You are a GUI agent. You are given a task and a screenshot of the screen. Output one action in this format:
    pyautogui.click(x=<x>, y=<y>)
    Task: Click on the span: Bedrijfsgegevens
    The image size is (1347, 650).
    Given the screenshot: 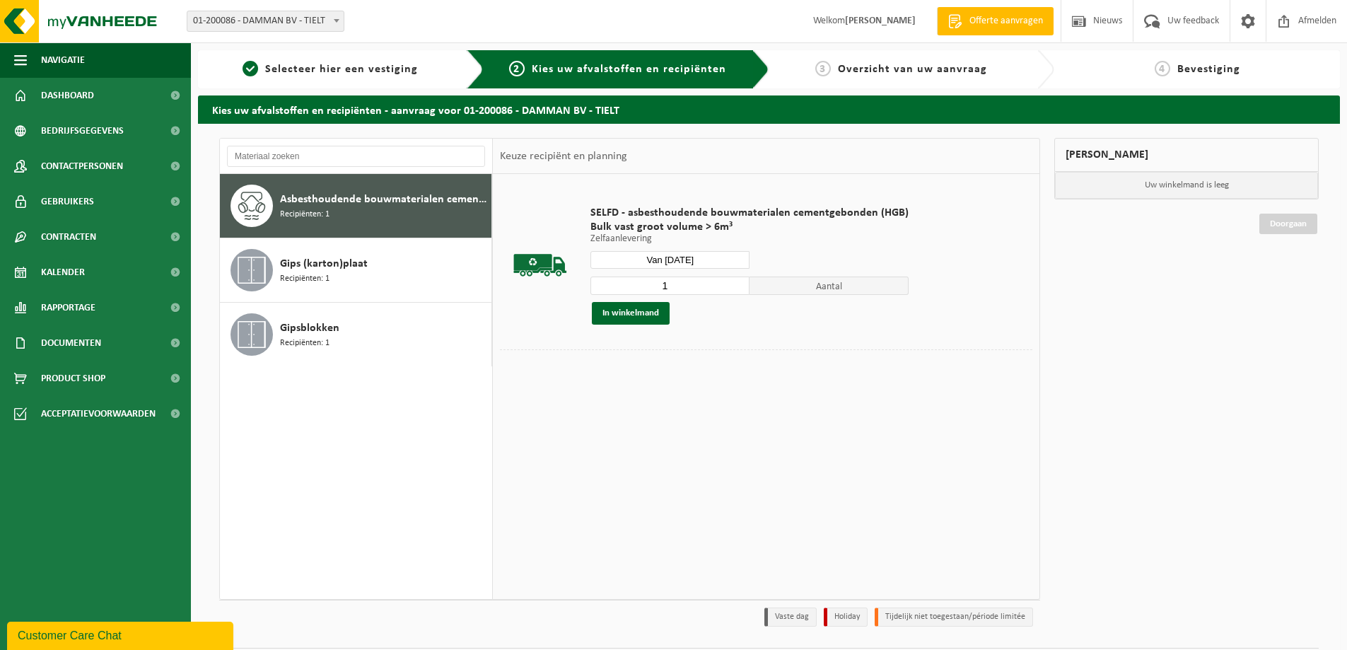 What is the action you would take?
    pyautogui.click(x=82, y=131)
    